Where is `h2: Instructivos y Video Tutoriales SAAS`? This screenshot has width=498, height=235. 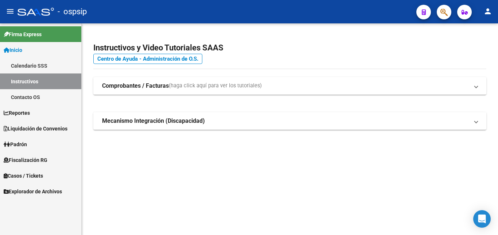 h2: Instructivos y Video Tutoriales SAAS is located at coordinates (290, 48).